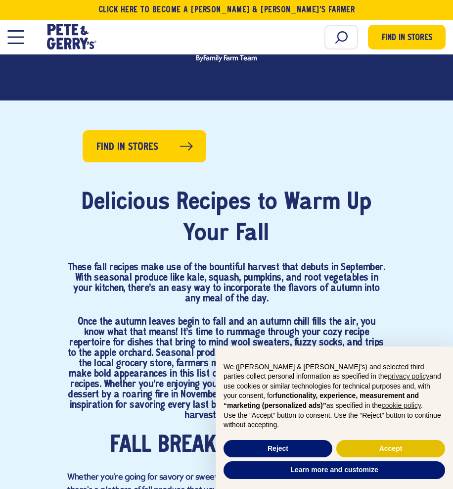  I want to click on button: Learn more and customize, so click(335, 470).